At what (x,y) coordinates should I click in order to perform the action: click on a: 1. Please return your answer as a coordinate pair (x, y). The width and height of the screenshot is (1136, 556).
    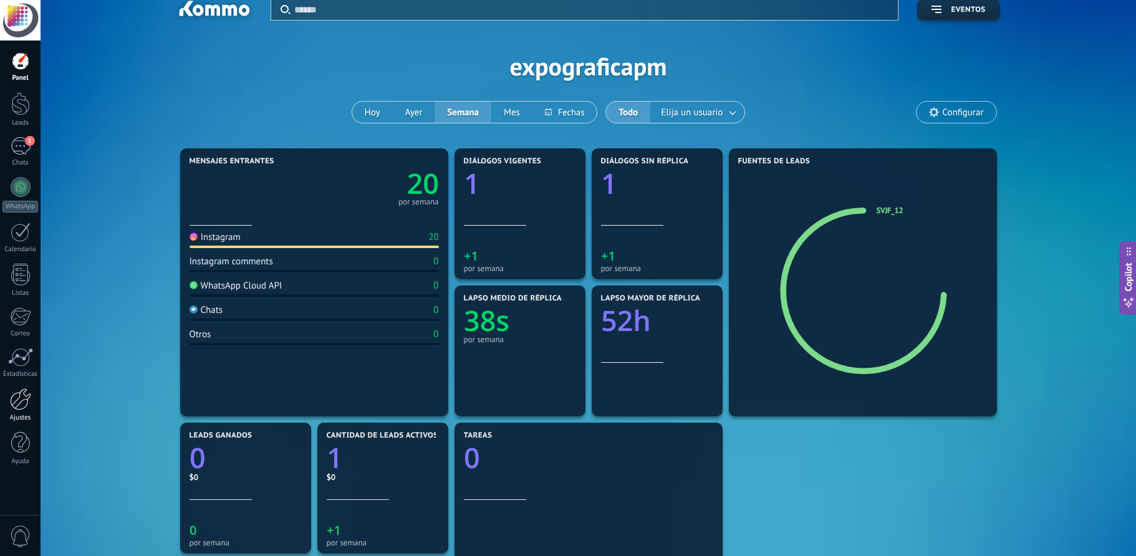
    Looking at the image, I should click on (383, 458).